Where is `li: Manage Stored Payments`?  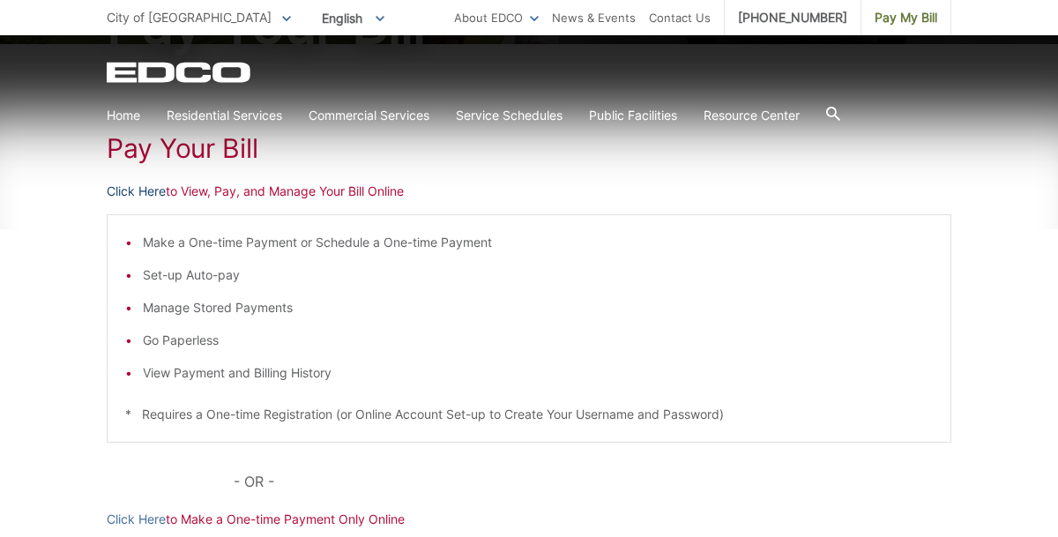 li: Manage Stored Payments is located at coordinates (538, 308).